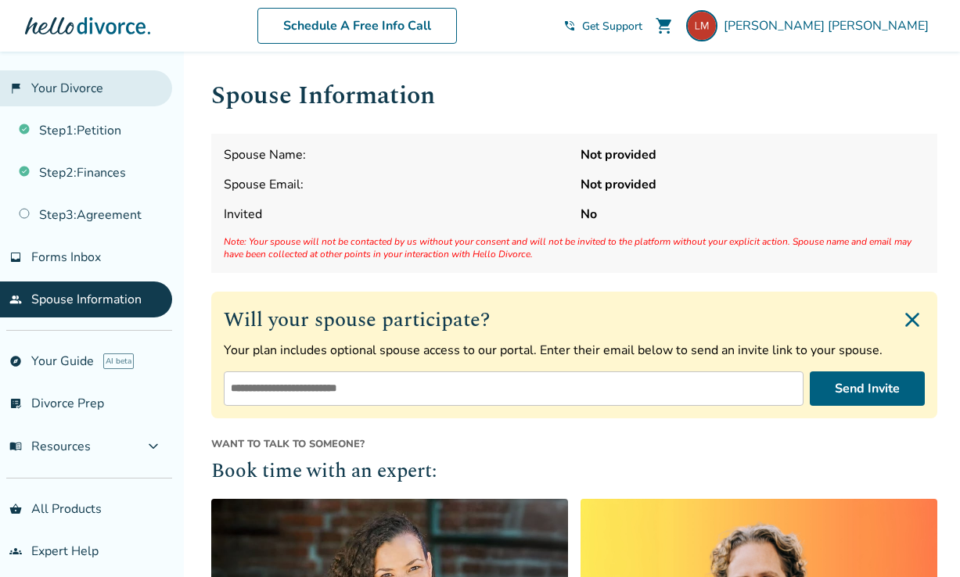  Describe the element at coordinates (612, 26) in the screenshot. I see `span: Get Support` at that location.